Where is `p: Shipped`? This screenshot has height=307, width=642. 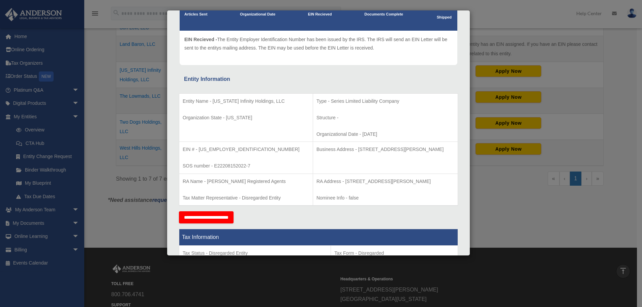 p: Shipped is located at coordinates (444, 18).